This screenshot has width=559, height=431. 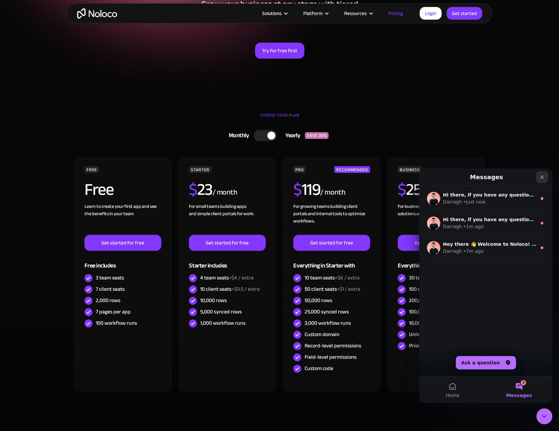 I want to click on div: 200,000 rows, so click(x=425, y=300).